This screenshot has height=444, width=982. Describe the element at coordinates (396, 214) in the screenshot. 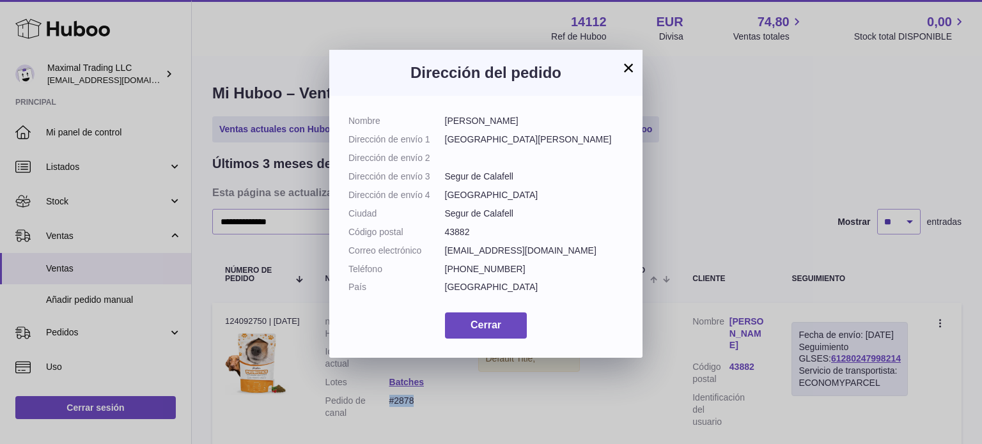

I see `dt: Ciudad` at that location.